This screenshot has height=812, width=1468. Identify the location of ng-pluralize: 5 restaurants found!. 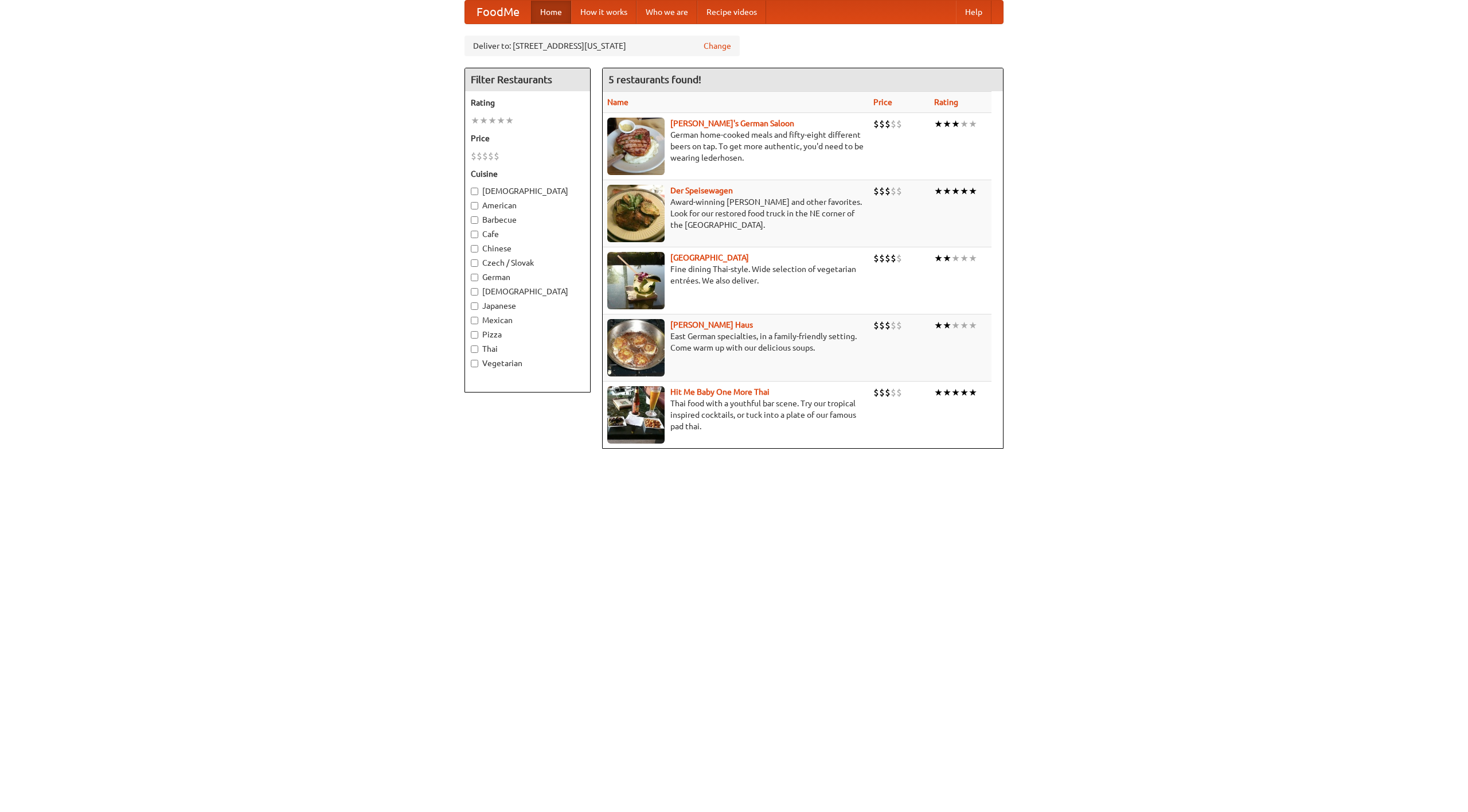
(655, 80).